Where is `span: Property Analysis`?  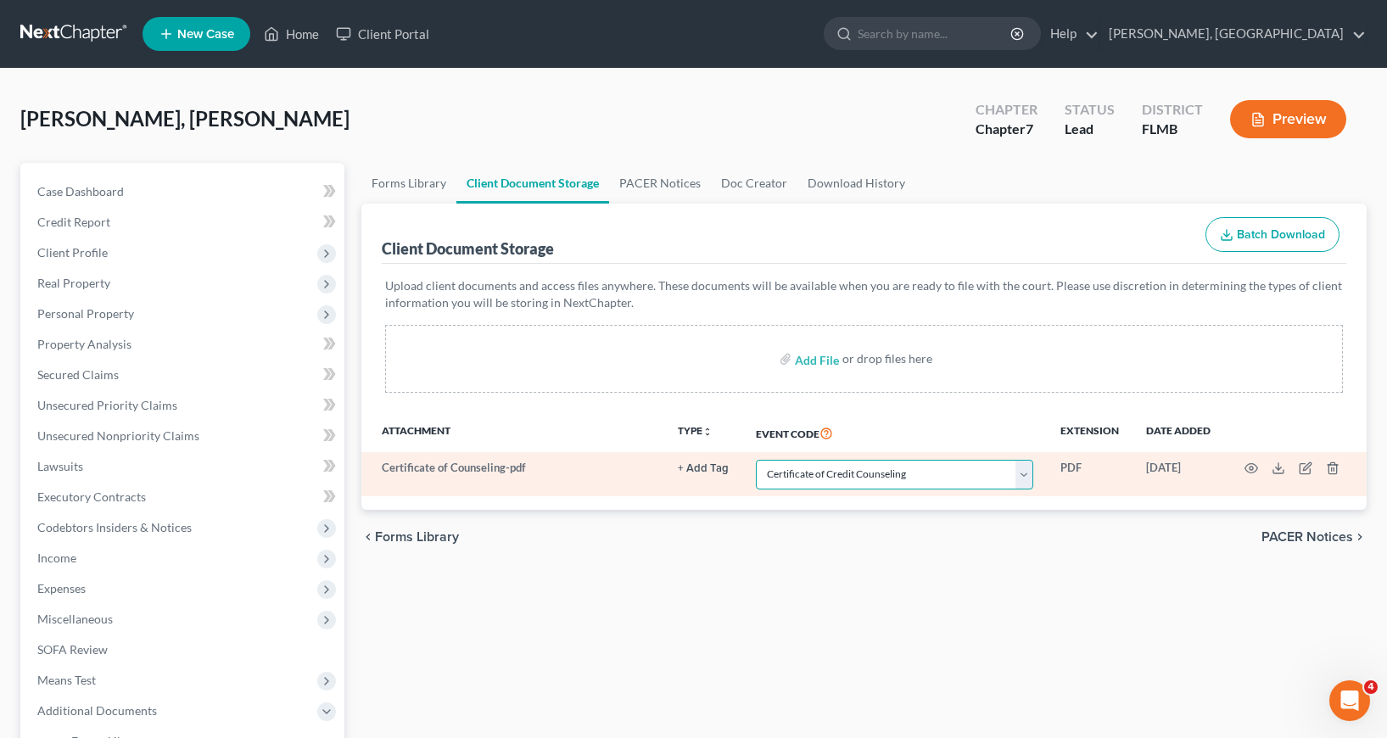
span: Property Analysis is located at coordinates (84, 344).